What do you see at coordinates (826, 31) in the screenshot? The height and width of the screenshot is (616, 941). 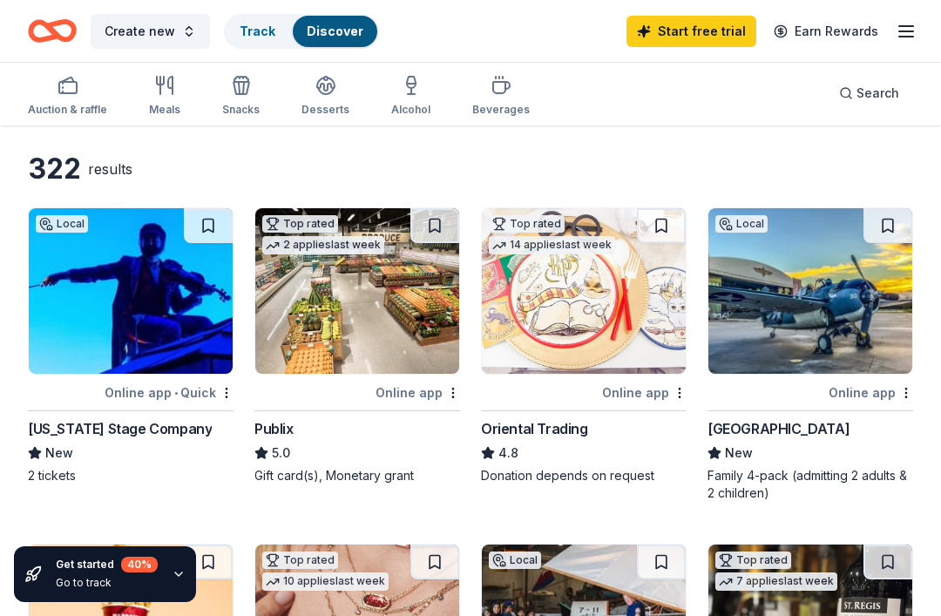 I see `a: Earn Rewards` at bounding box center [826, 31].